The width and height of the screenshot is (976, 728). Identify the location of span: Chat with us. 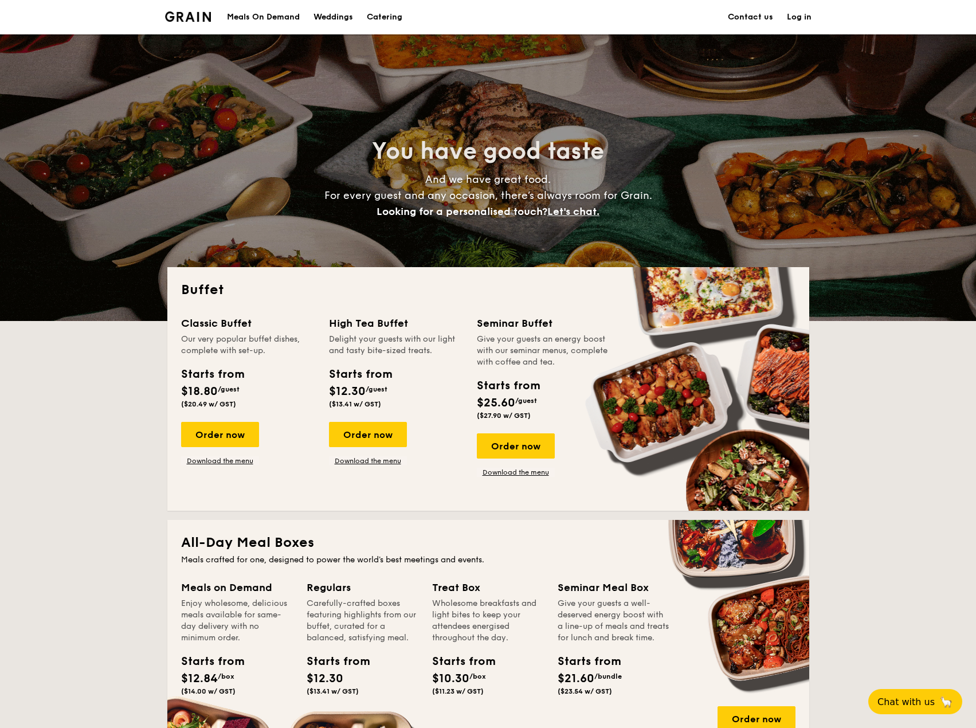
(906, 702).